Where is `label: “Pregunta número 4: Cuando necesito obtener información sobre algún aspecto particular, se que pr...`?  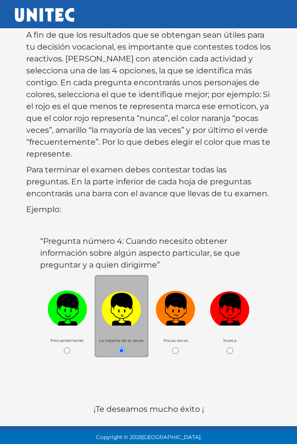 label: “Pregunta número 4: Cuando necesito obtener información sobre algún aspecto particular, se que pr... is located at coordinates (149, 253).